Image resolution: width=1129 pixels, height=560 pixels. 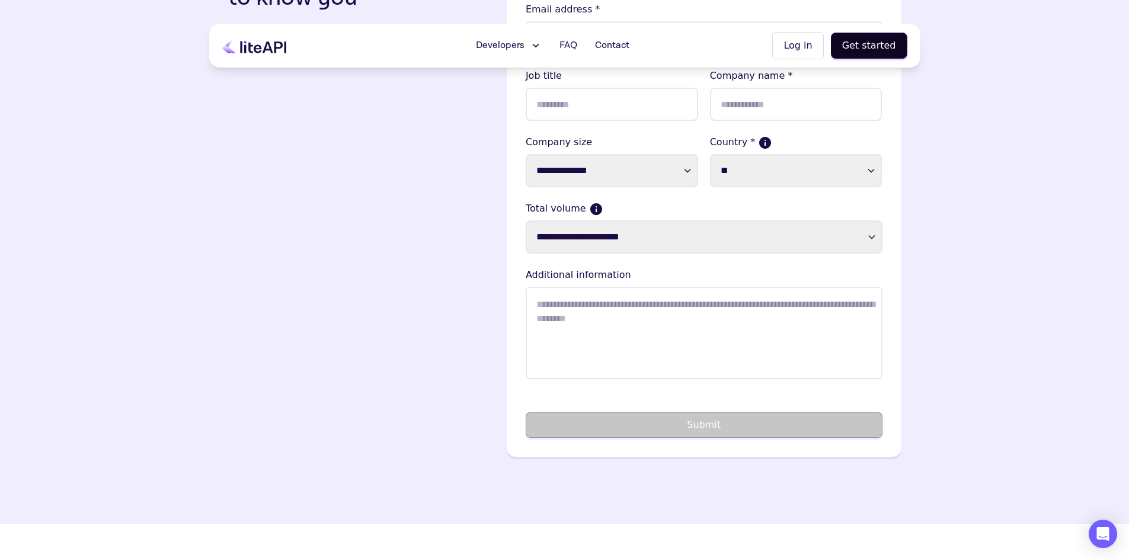 What do you see at coordinates (612, 46) in the screenshot?
I see `a: Contact` at bounding box center [612, 46].